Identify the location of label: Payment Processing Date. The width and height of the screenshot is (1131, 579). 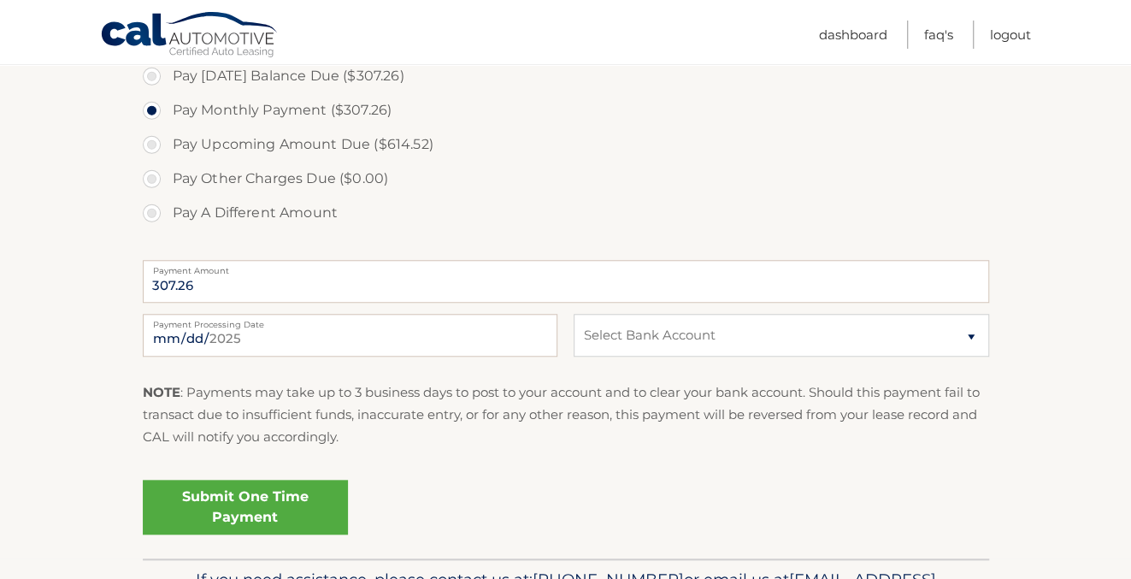
(350, 321).